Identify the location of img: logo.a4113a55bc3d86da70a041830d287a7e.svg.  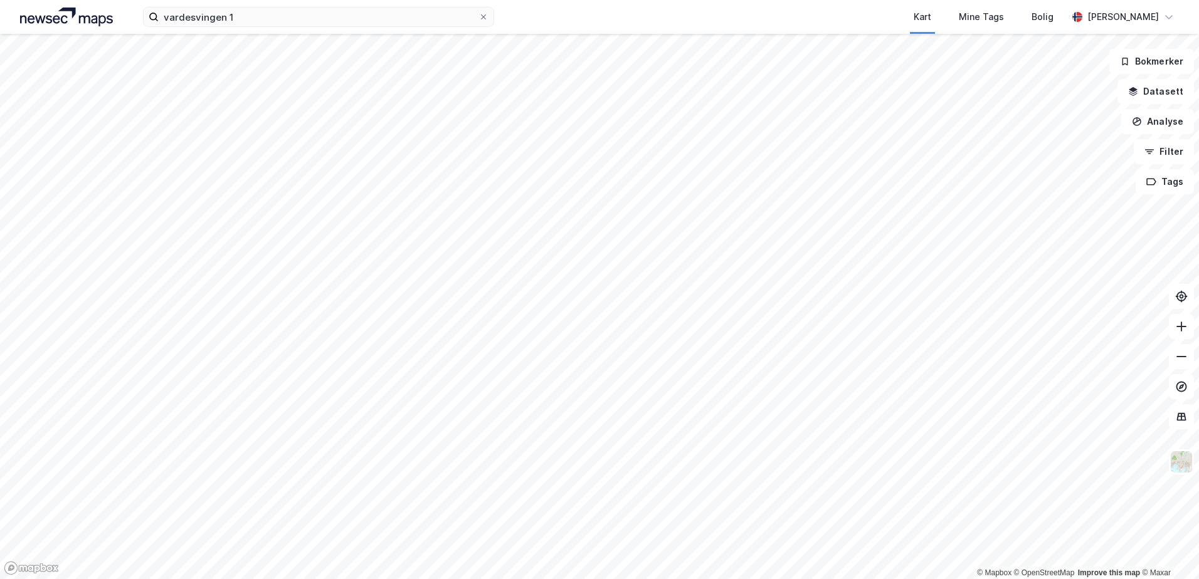
(66, 17).